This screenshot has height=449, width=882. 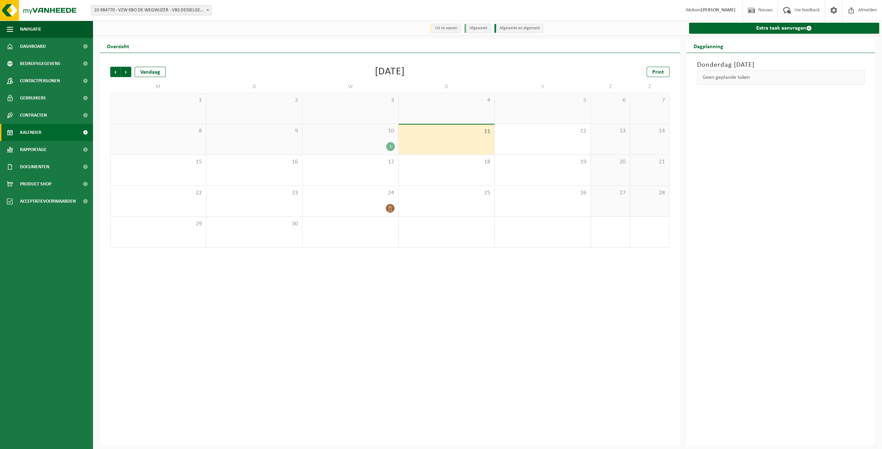 I want to click on span: 17, so click(x=350, y=162).